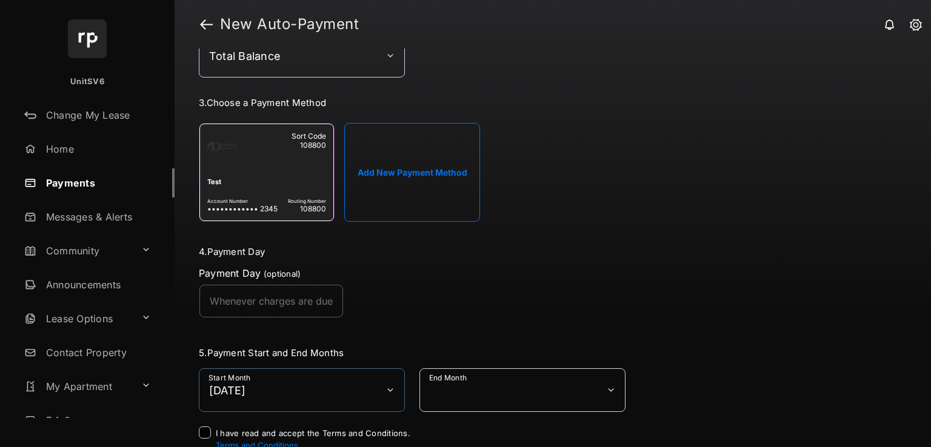  Describe the element at coordinates (97, 115) in the screenshot. I see `a: Change My Lease` at that location.